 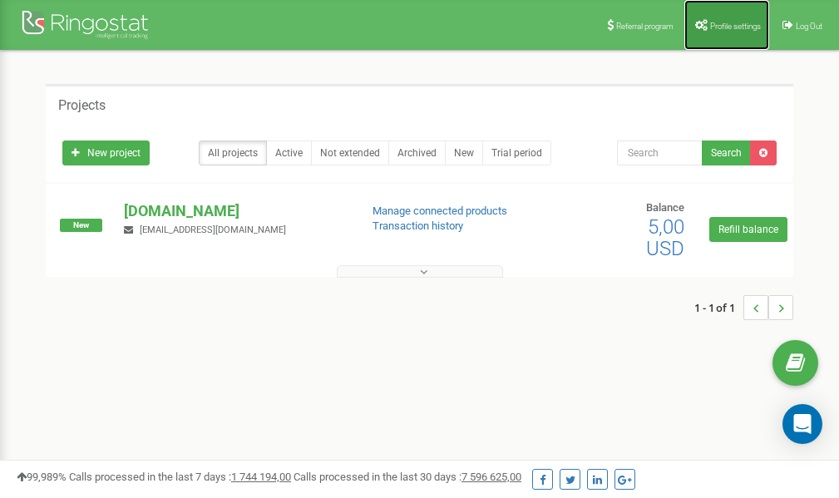 What do you see at coordinates (665, 207) in the screenshot?
I see `span: Balance` at bounding box center [665, 207].